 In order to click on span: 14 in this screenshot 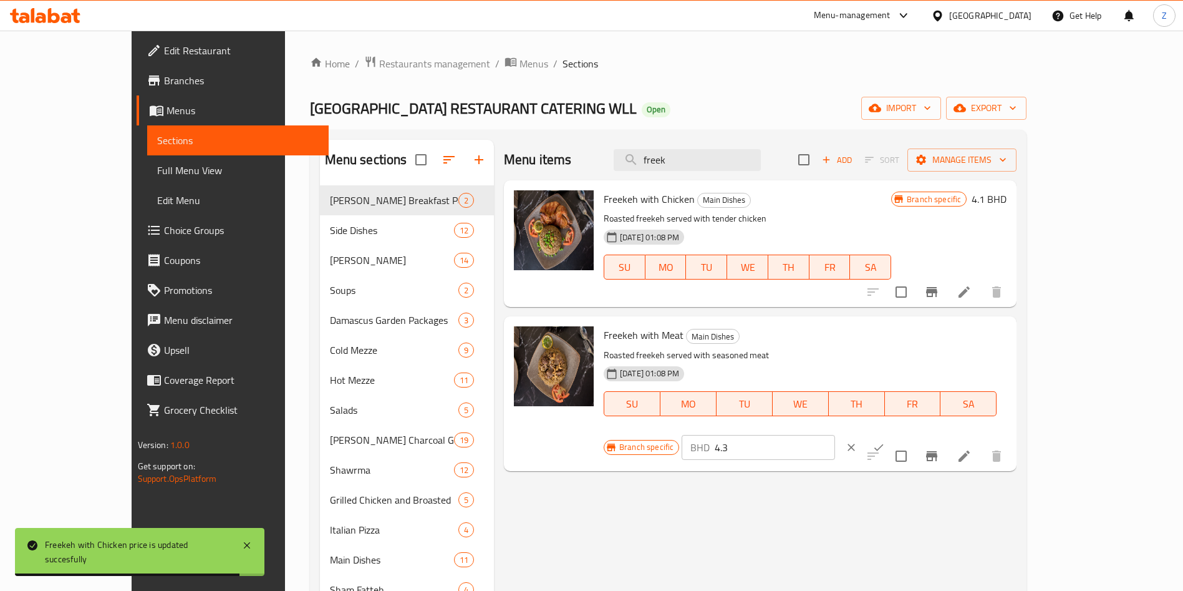, I will do `click(464, 260)`.